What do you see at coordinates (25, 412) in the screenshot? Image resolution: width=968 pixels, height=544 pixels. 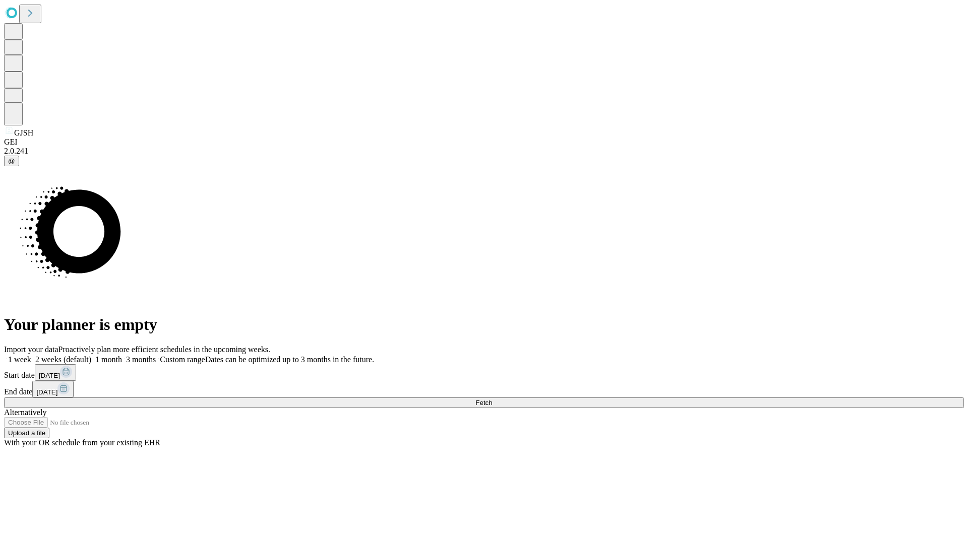 I see `span: Alternatively` at bounding box center [25, 412].